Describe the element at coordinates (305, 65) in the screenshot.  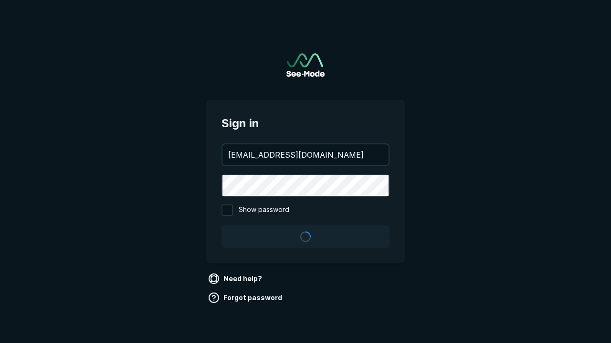
I see `img: See-Mode Logo` at that location.